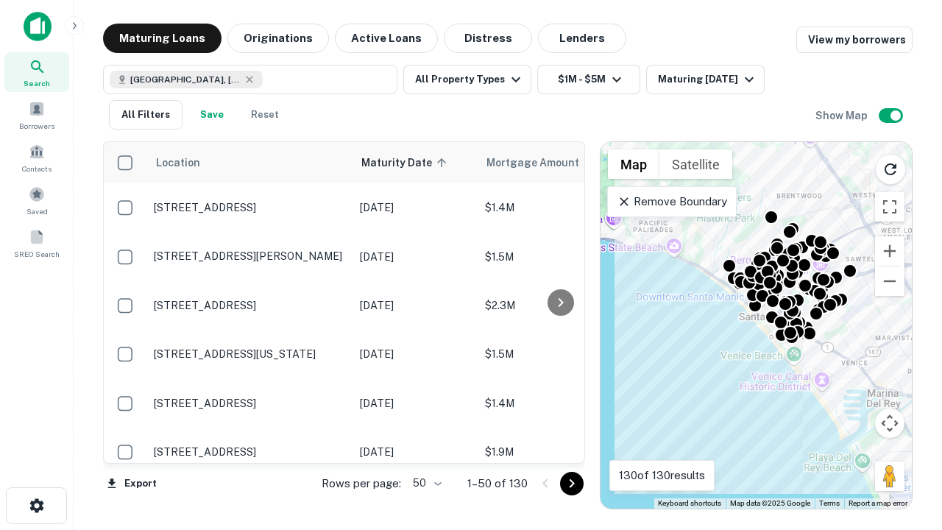 The height and width of the screenshot is (530, 942). Describe the element at coordinates (425, 483) in the screenshot. I see `div: 50` at that location.